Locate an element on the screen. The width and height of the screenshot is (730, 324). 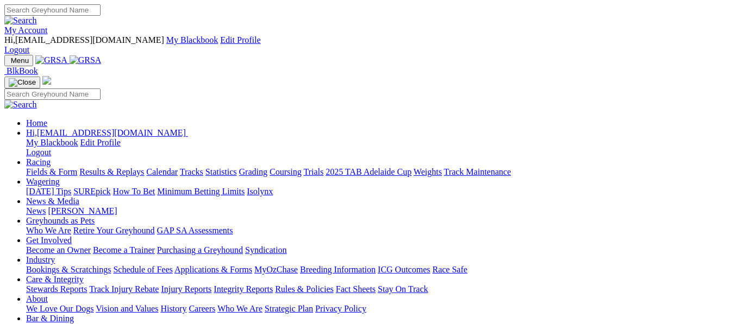
a: Wagering is located at coordinates (43, 182).